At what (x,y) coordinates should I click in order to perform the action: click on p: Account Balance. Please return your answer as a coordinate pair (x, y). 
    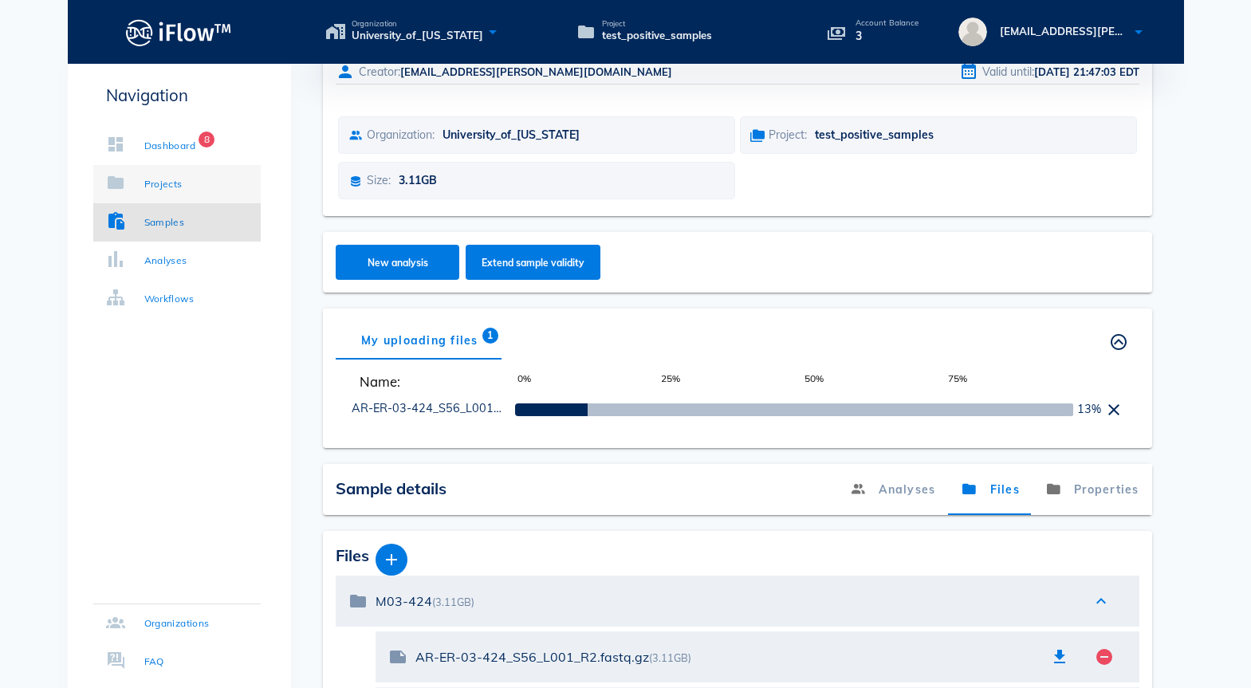
    Looking at the image, I should click on (887, 23).